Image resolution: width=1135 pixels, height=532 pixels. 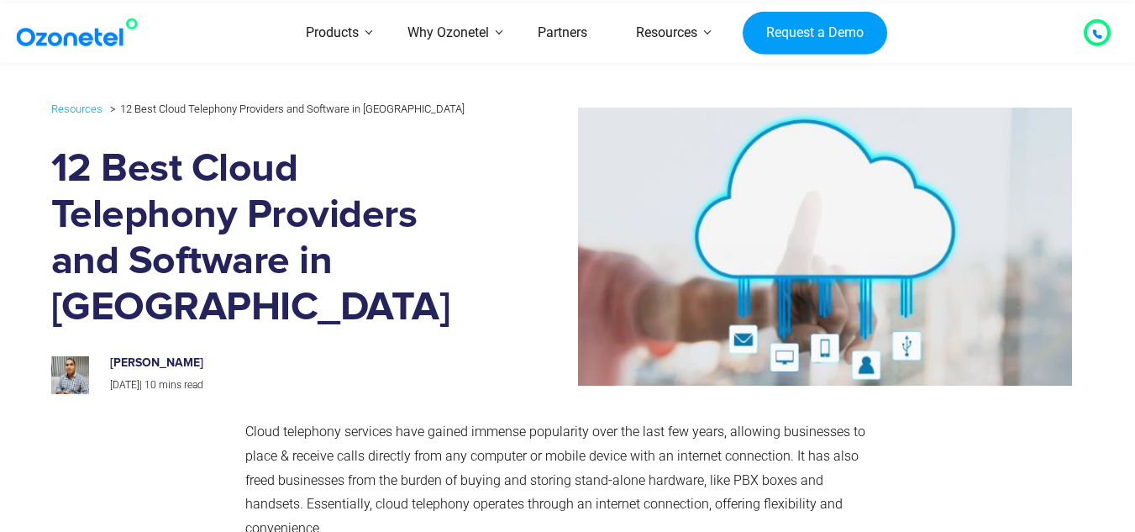 I want to click on span: mins read, so click(x=181, y=385).